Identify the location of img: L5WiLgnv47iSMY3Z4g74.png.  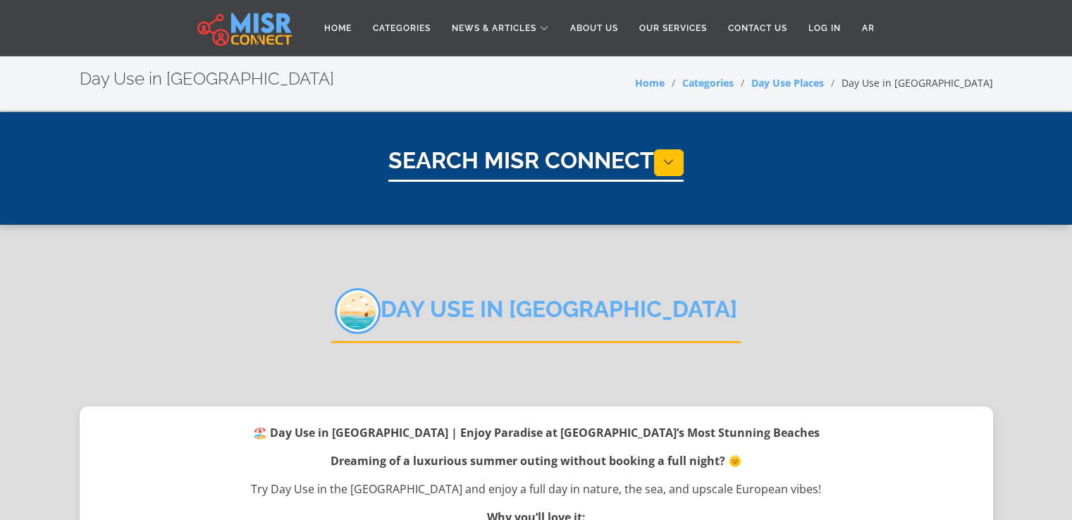
(357, 311).